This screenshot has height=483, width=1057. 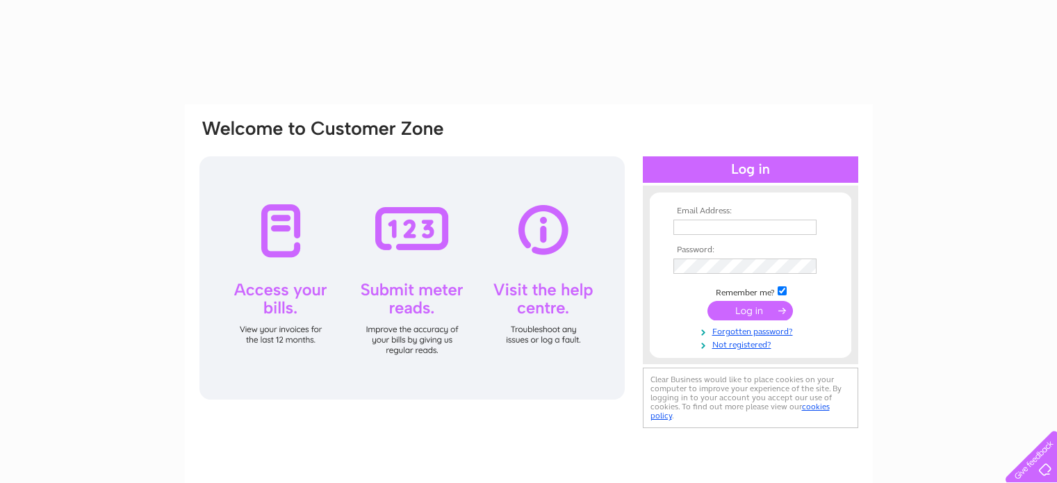 I want to click on input: Submit, so click(x=750, y=311).